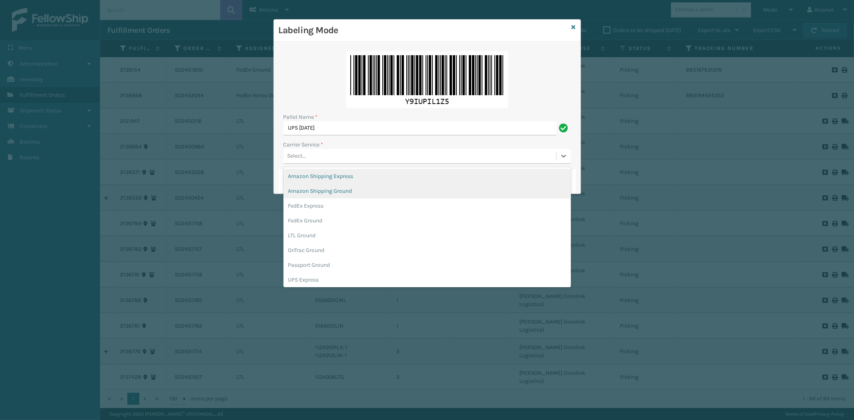  What do you see at coordinates (427, 280) in the screenshot?
I see `div: UPS Express` at bounding box center [427, 280].